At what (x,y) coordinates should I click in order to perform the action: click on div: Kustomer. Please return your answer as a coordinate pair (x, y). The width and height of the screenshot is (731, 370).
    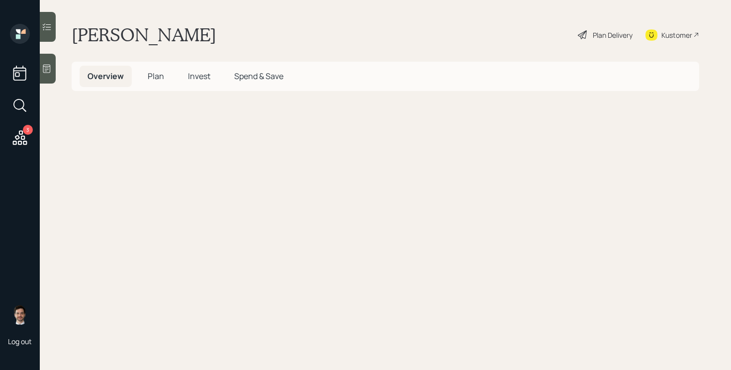
    Looking at the image, I should click on (677, 35).